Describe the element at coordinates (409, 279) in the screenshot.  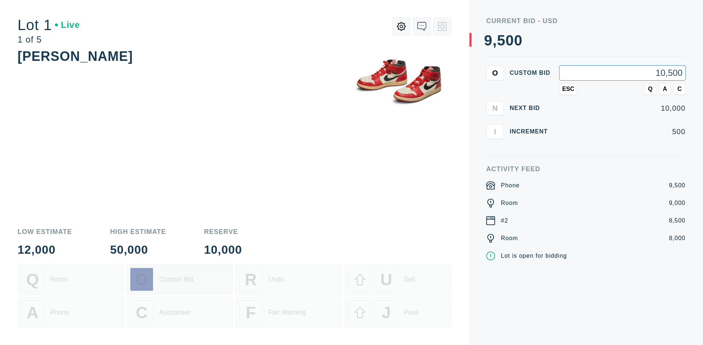
I see `div: Sell` at that location.